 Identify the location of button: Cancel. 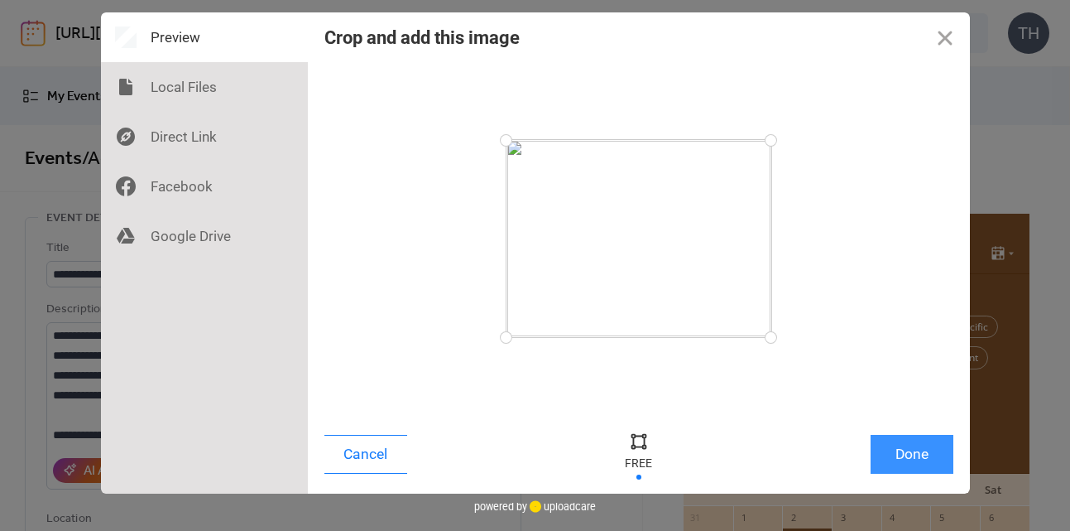
(366, 454).